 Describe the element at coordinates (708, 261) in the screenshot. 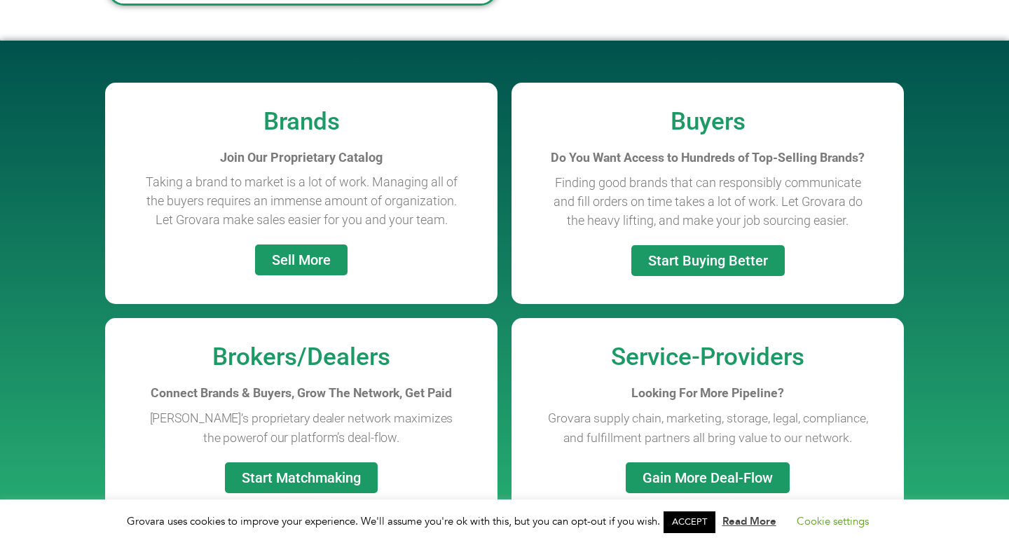

I see `a: Start Buying Better` at that location.